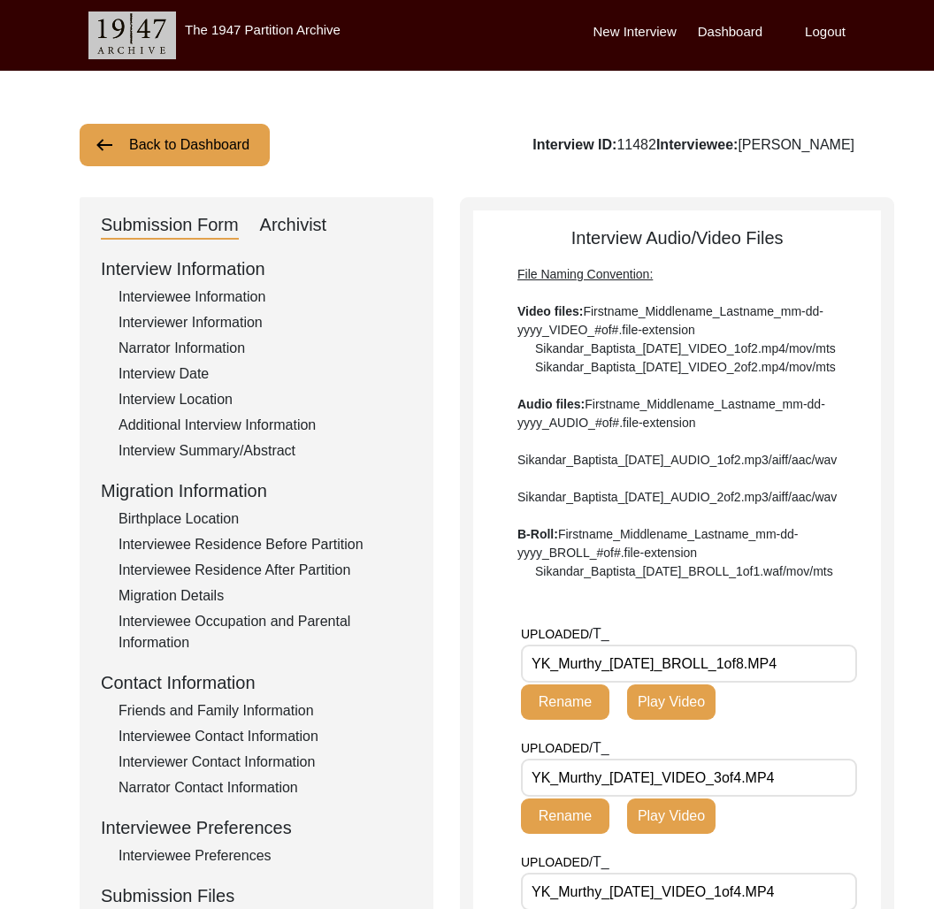  What do you see at coordinates (174, 145) in the screenshot?
I see `button: Back to Dashboard` at bounding box center [174, 145].